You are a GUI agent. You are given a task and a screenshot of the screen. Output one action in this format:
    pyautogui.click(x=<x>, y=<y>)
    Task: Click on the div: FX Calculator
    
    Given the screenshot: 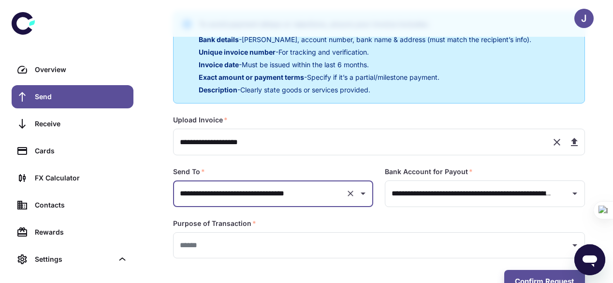 What is the action you would take?
    pyautogui.click(x=81, y=178)
    